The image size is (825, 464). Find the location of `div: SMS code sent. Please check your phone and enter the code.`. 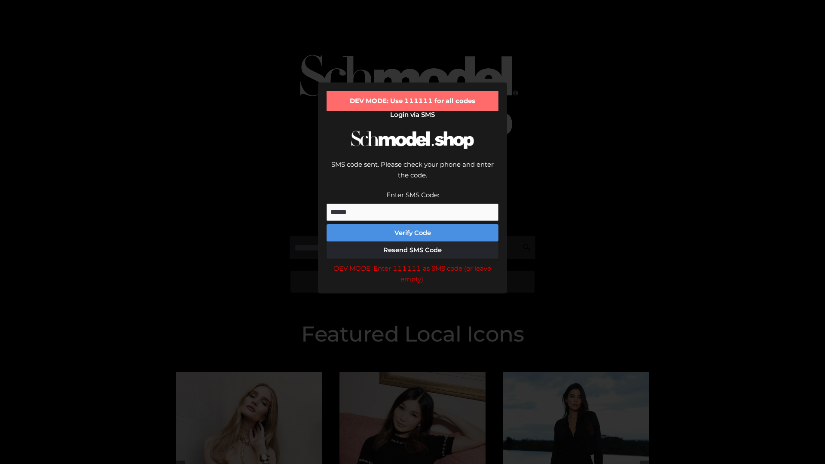

div: SMS code sent. Please check your phone and enter the code. is located at coordinates (413, 174).